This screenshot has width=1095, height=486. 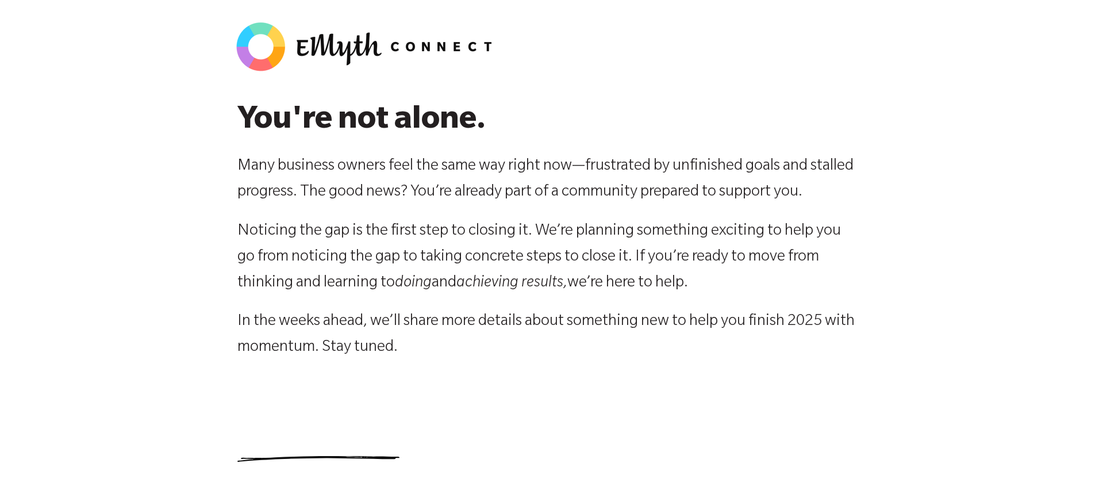 What do you see at coordinates (512, 283) in the screenshot?
I see `em: achieving results,` at bounding box center [512, 283].